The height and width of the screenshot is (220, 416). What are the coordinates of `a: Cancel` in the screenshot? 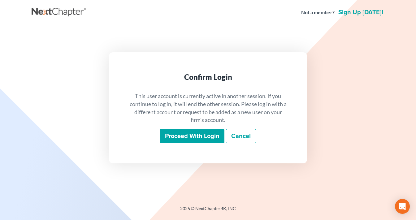 It's located at (241, 136).